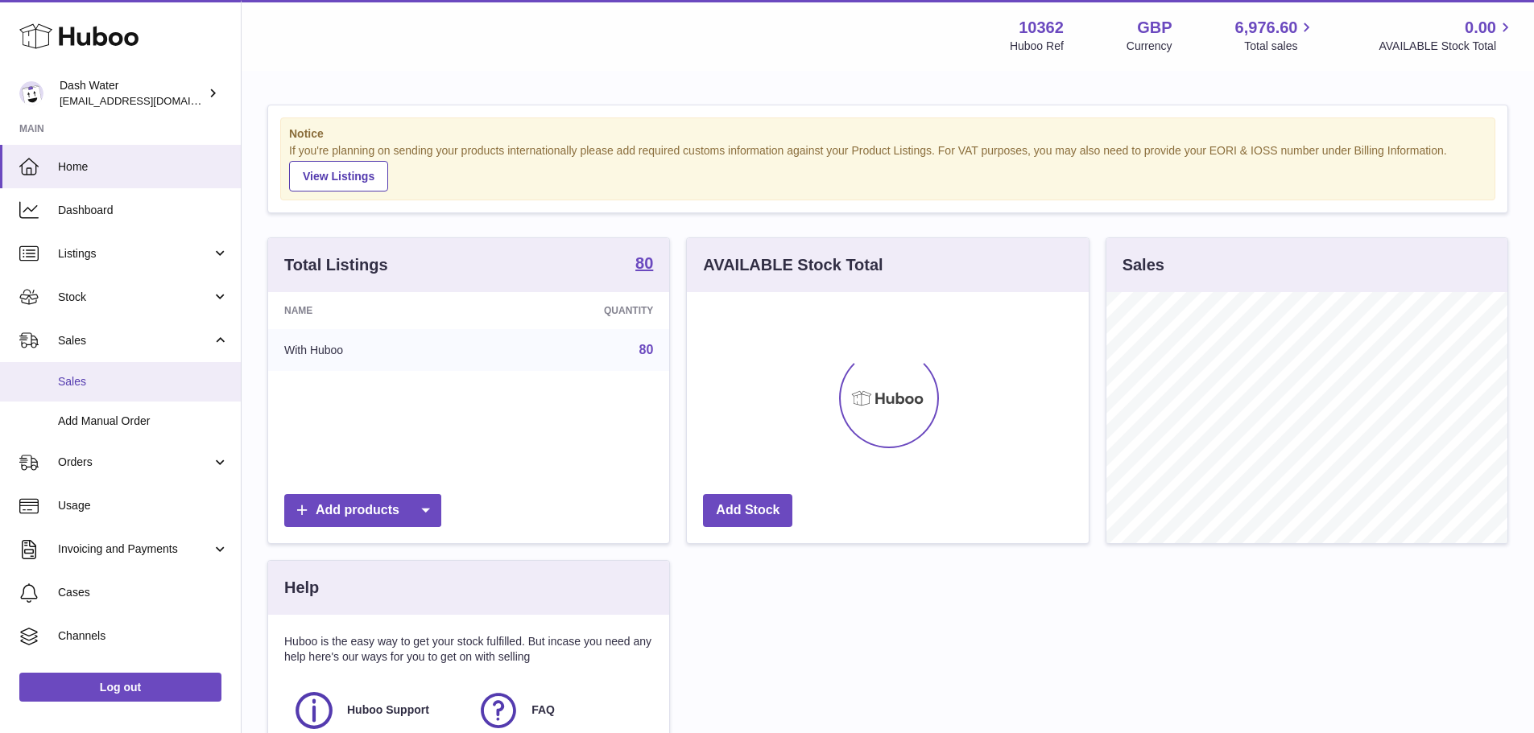  Describe the element at coordinates (143, 636) in the screenshot. I see `span: Channels` at that location.